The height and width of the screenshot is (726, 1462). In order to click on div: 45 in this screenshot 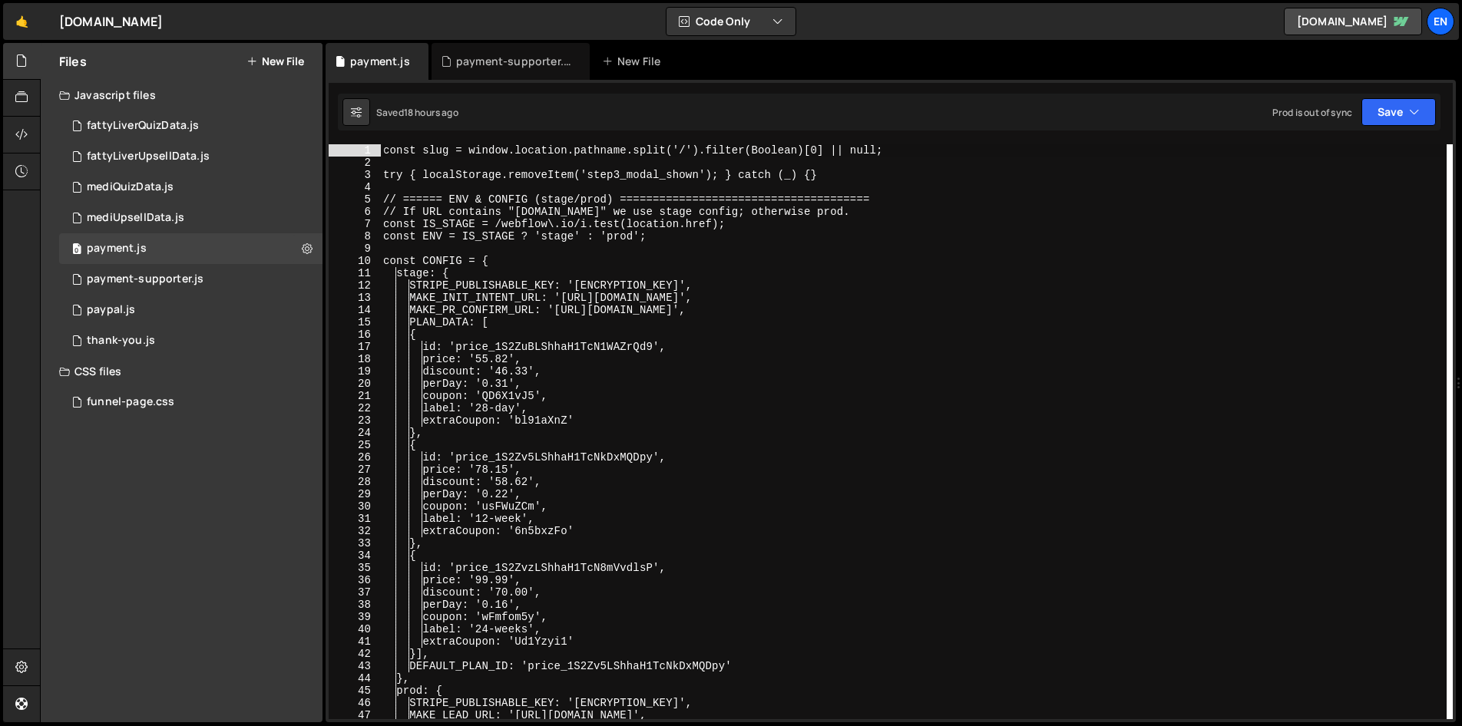, I will do `click(355, 691)`.